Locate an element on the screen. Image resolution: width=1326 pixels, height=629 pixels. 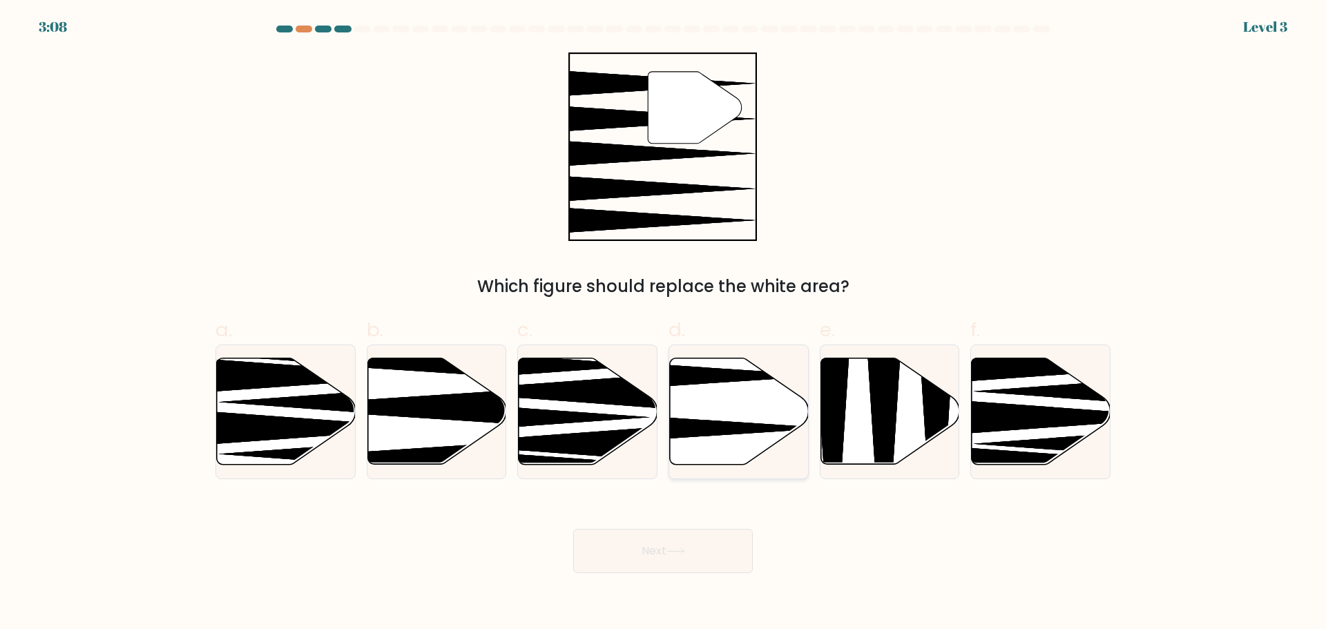
div: Level 3 is located at coordinates (1265, 27).